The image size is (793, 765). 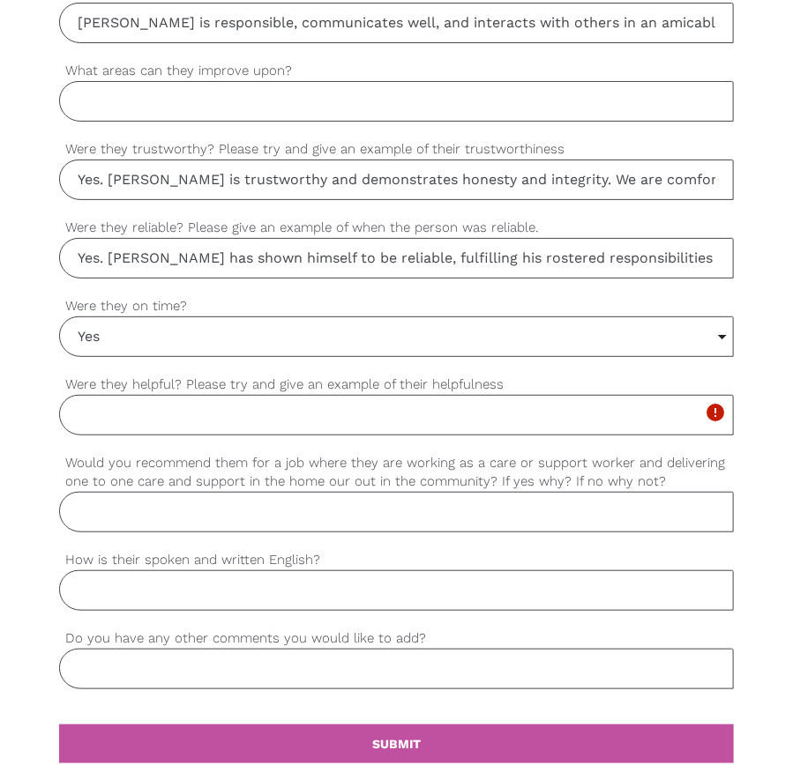 What do you see at coordinates (715, 413) in the screenshot?
I see `i: error` at bounding box center [715, 413].